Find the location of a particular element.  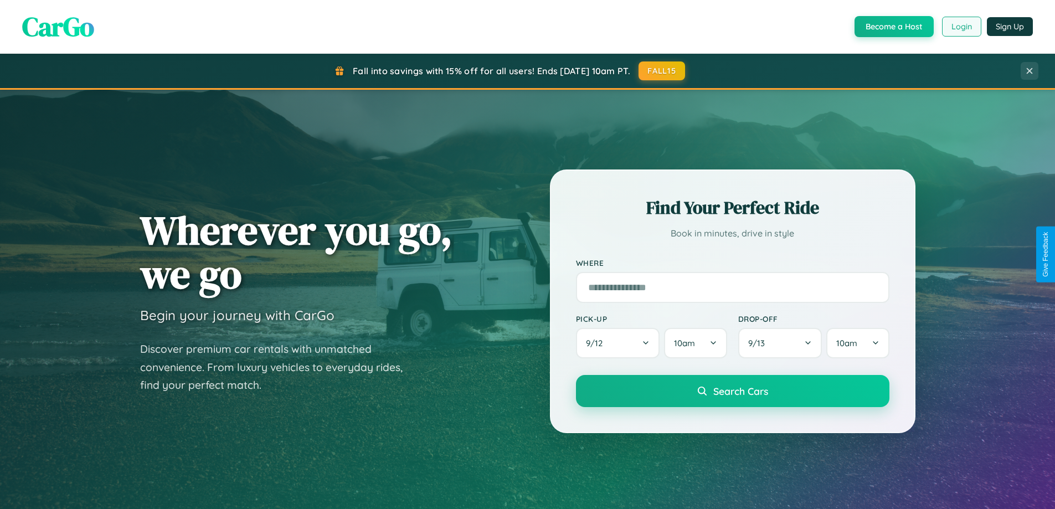

h3: Begin your journey with CarGo is located at coordinates (237, 315).